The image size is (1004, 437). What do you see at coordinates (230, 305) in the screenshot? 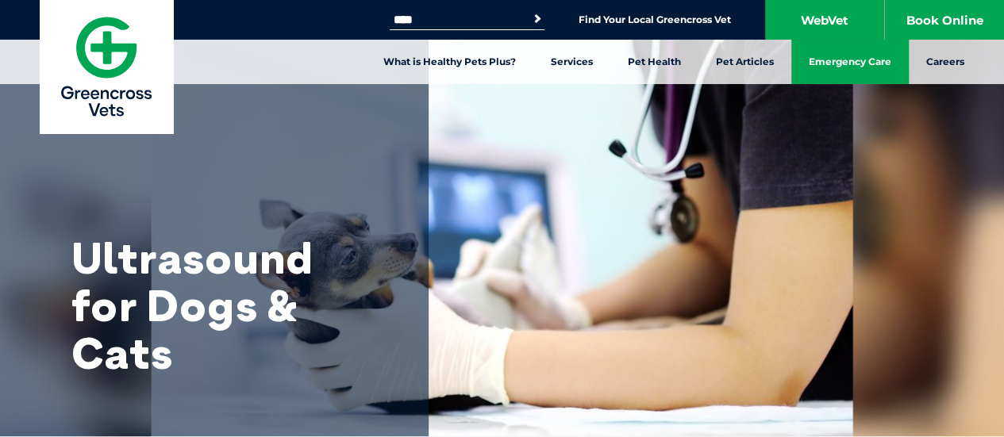
I see `h1: Ultrasound for Dogs & Cats` at bounding box center [230, 305].